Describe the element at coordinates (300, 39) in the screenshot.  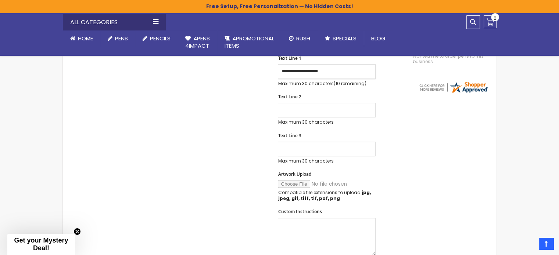
I see `a: Rush` at that location.